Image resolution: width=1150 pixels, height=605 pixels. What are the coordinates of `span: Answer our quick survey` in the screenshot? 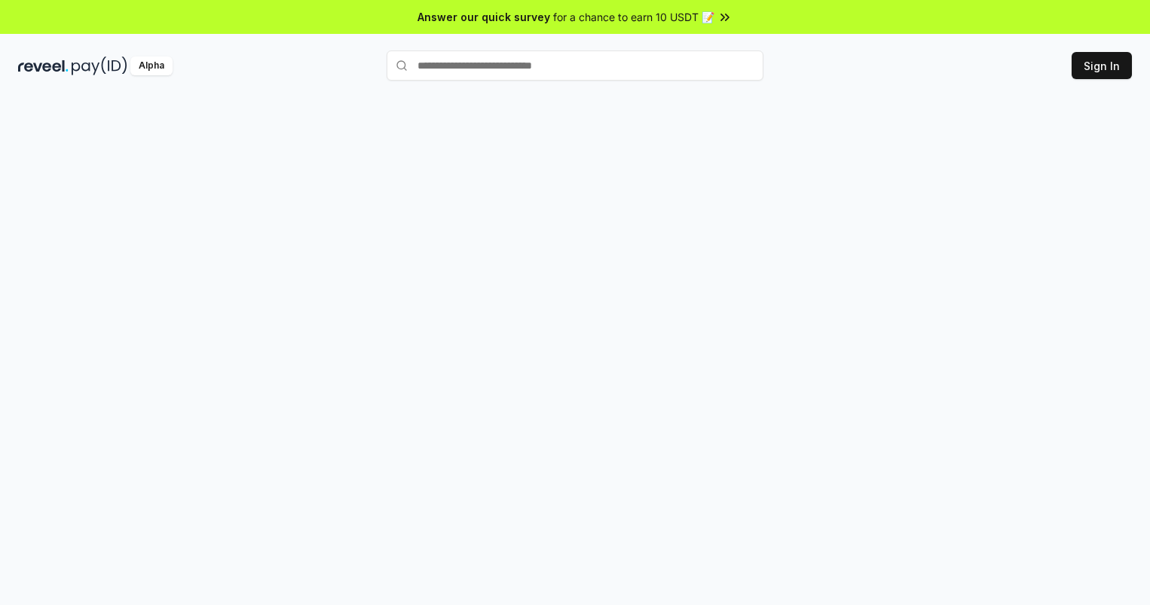 It's located at (484, 17).